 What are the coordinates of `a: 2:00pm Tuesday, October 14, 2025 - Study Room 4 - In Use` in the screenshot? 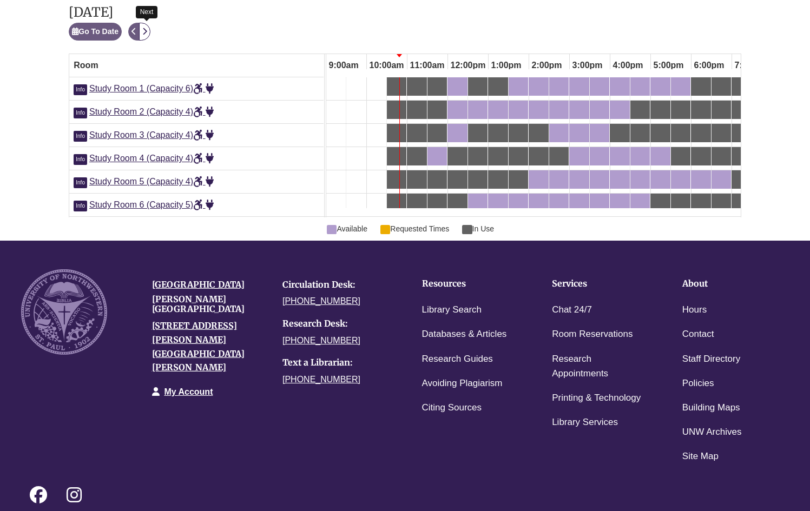 It's located at (538, 156).